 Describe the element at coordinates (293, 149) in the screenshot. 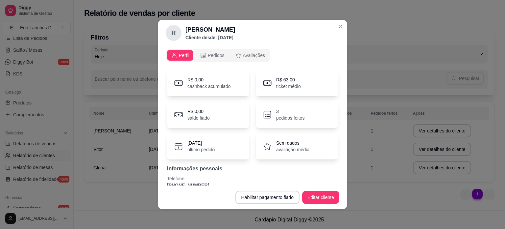

I see `p: avaliação média` at that location.